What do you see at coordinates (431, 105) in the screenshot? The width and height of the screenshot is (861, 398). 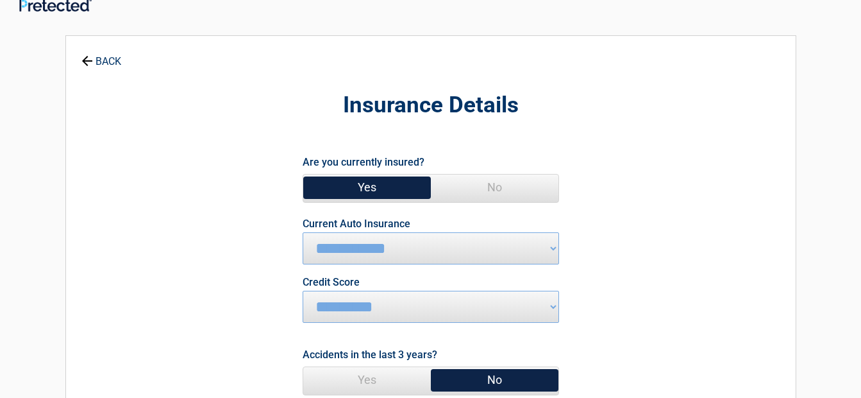 I see `h2: Insurance Details` at bounding box center [431, 105].